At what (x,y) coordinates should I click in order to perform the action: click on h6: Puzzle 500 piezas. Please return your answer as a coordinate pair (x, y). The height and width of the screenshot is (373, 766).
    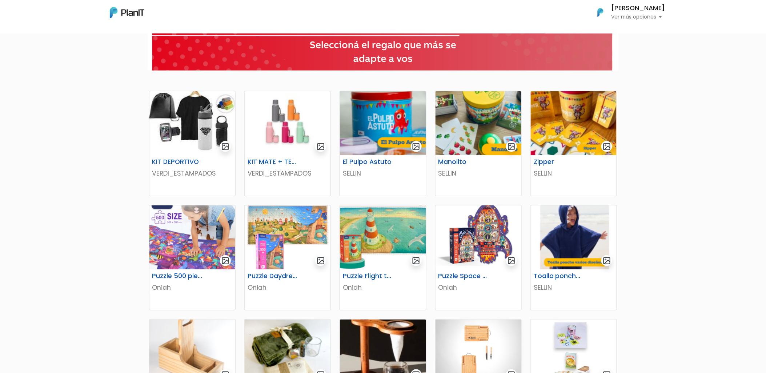
    Looking at the image, I should click on (177, 276).